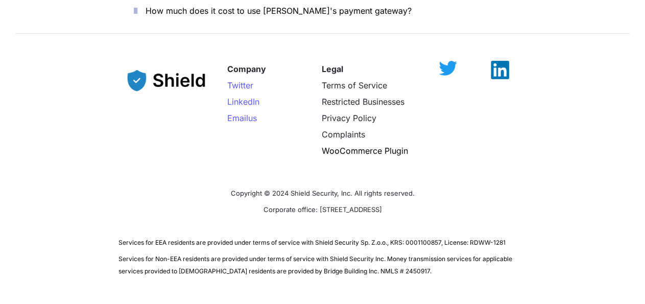  Describe the element at coordinates (243, 102) in the screenshot. I see `a: LinkedIn` at that location.